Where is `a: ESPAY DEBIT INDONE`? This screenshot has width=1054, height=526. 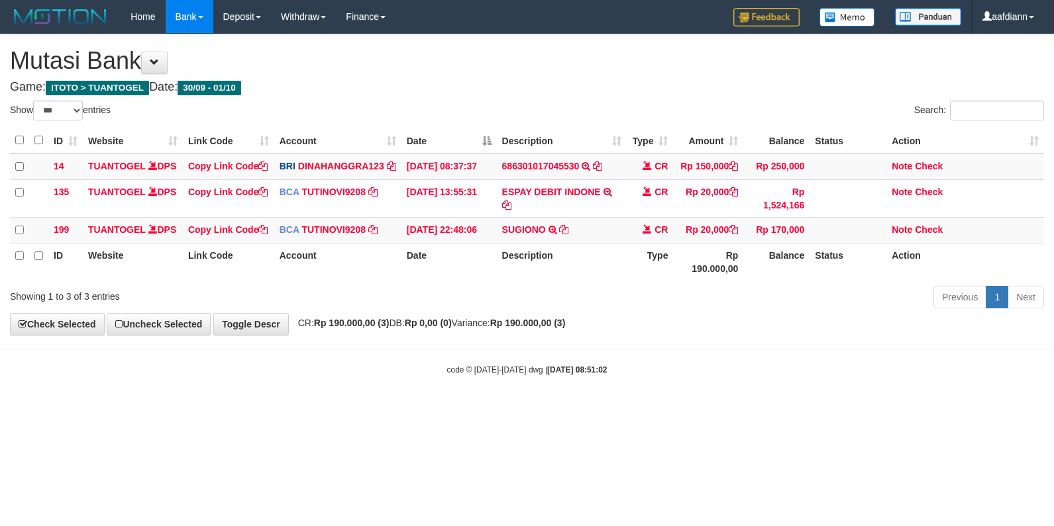 a: ESPAY DEBIT INDONE is located at coordinates (551, 192).